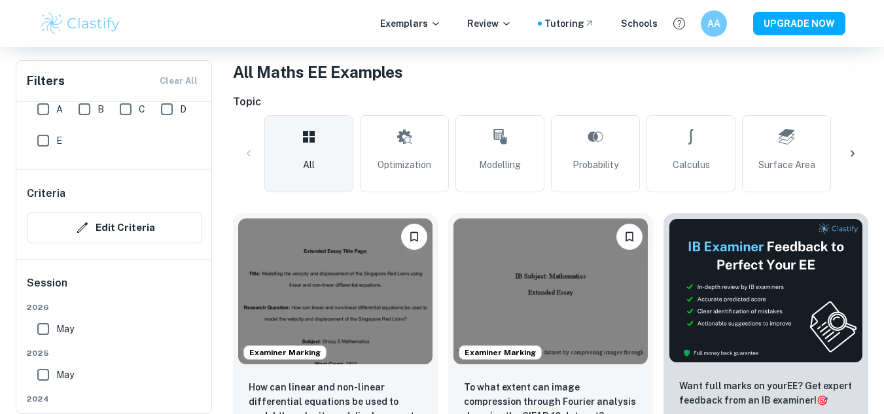 The image size is (884, 414). What do you see at coordinates (713, 24) in the screenshot?
I see `h6: AA` at bounding box center [713, 24].